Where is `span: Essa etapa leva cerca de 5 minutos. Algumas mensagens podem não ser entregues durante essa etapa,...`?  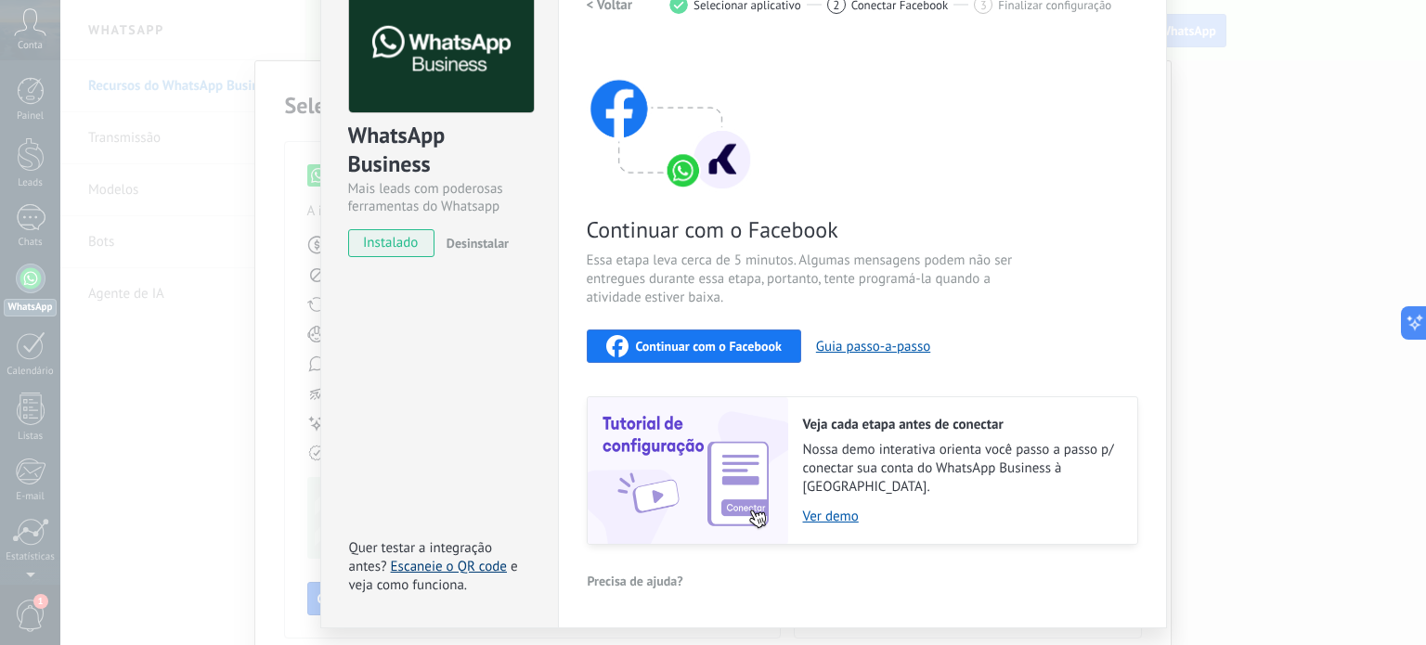
span: Essa etapa leva cerca de 5 minutos. Algumas mensagens podem não ser entregues durante essa etapa,... is located at coordinates (807, 279).